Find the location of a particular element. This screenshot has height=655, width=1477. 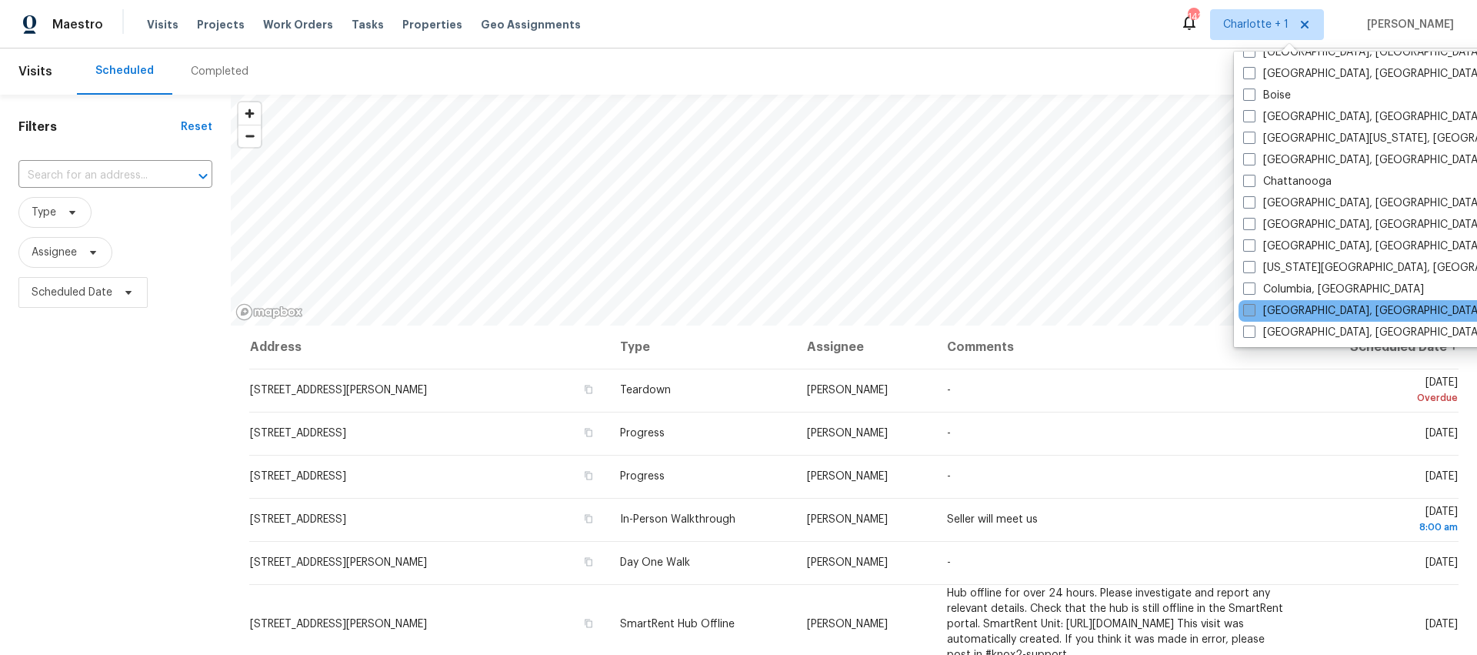

div: Scheduled is located at coordinates (125, 71).